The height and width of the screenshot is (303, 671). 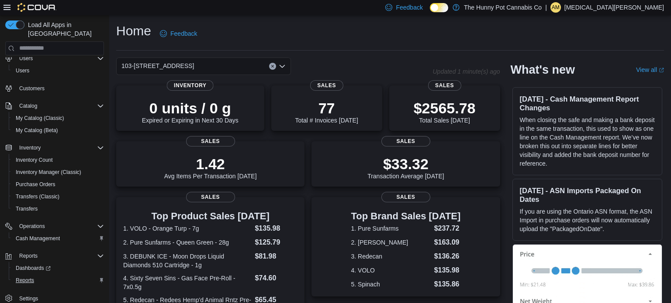 I want to click on dt: 1. VOLO - Orange Turp - 7g, so click(x=187, y=229).